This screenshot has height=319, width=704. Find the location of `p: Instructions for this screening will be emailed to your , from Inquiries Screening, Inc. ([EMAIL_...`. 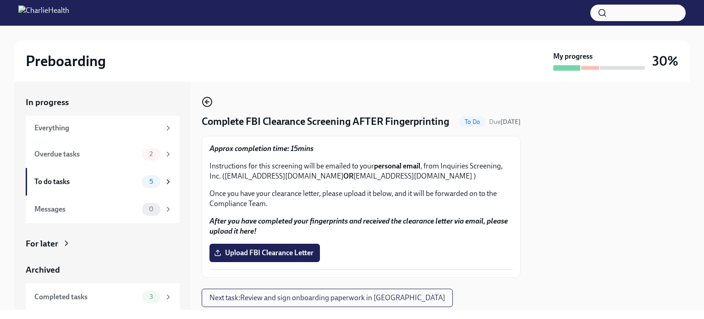

p: Instructions for this screening will be emailed to your , from Inquiries Screening, Inc. ([EMAIL_... is located at coordinates (361, 171).